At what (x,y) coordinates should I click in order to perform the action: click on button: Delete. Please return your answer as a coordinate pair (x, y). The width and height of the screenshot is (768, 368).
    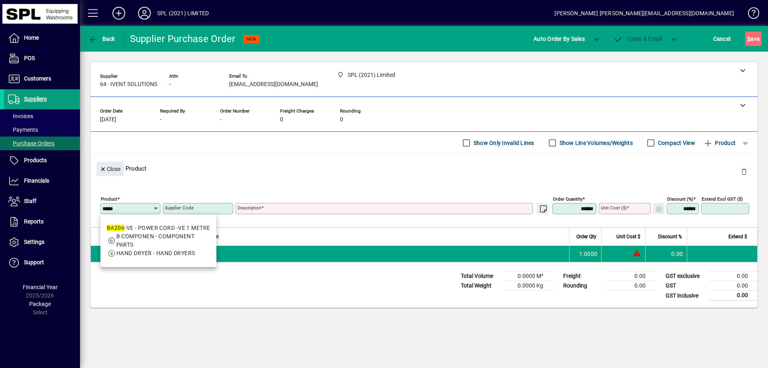
    Looking at the image, I should click on (744, 171).